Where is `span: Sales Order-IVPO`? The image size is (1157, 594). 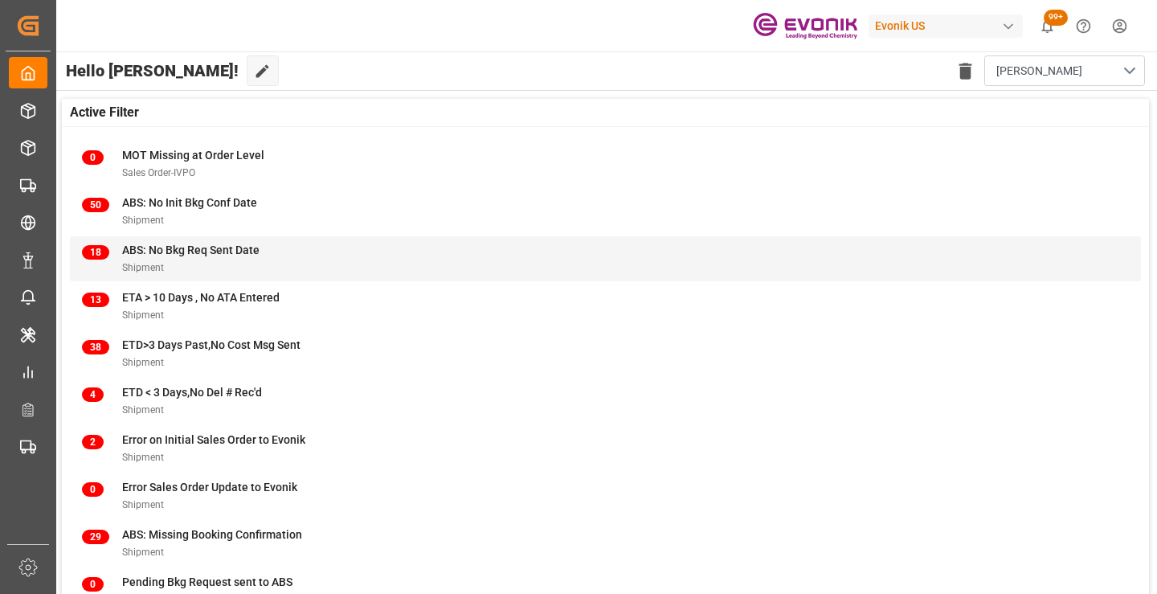 span: Sales Order-IVPO is located at coordinates (158, 173).